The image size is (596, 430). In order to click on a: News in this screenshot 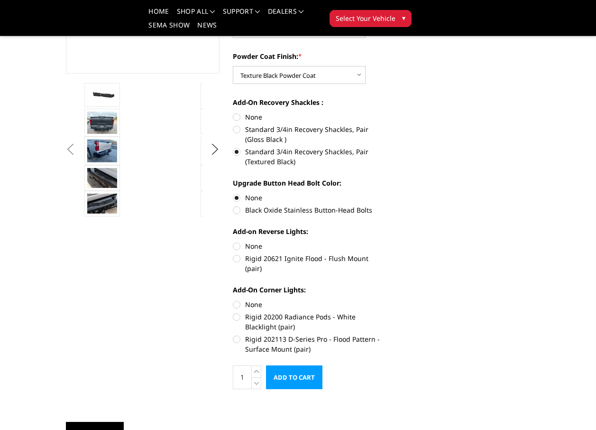, I will do `click(207, 28)`.